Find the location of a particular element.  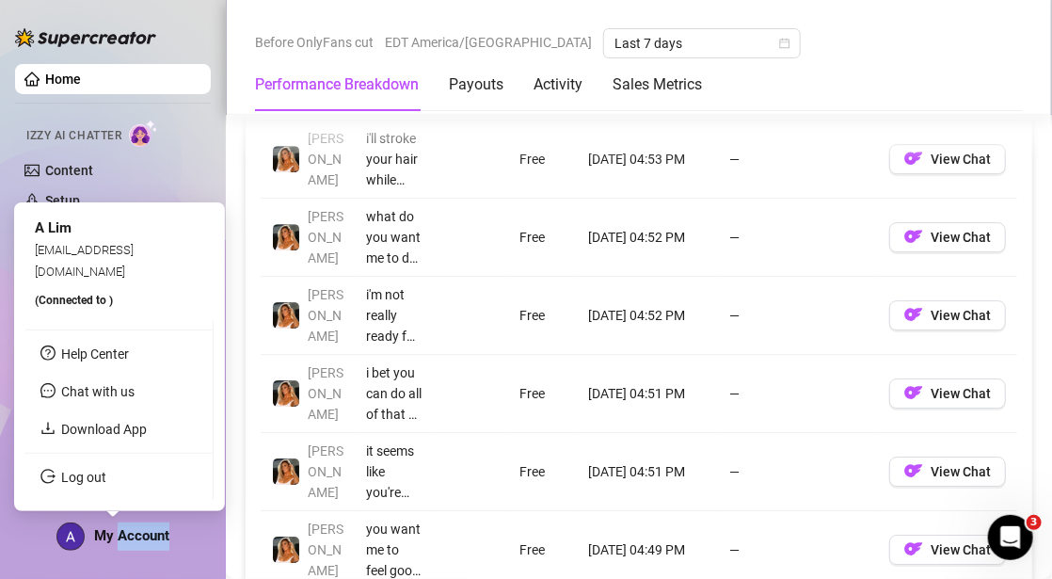

button: Send us a message is located at coordinates (188, 367).